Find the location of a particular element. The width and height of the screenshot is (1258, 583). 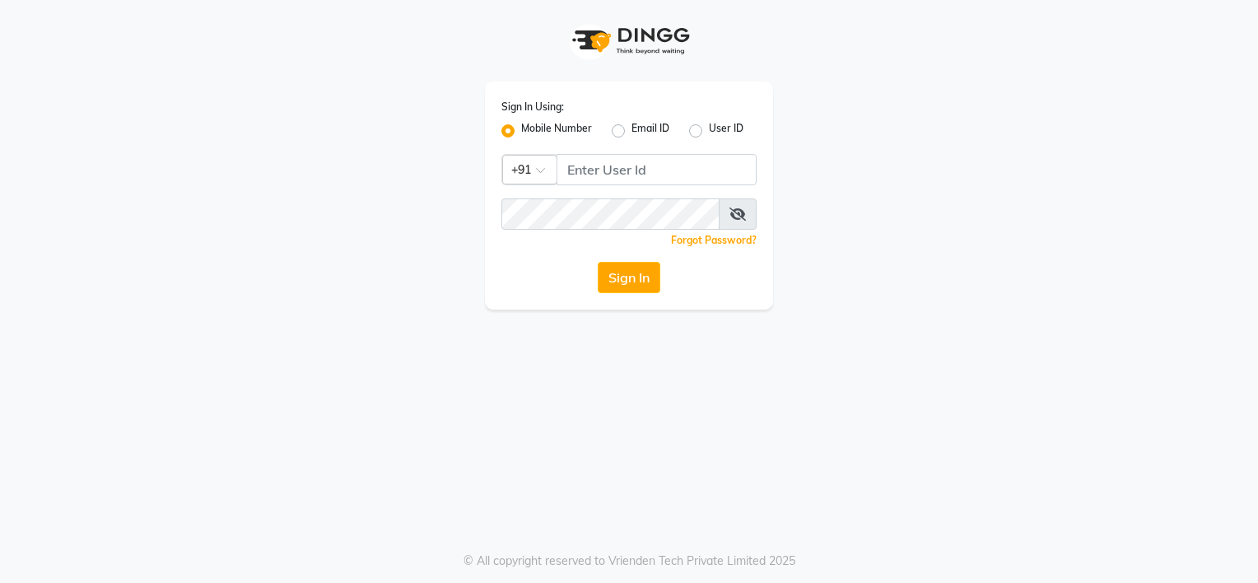

a: Forgot Password? is located at coordinates (714, 240).